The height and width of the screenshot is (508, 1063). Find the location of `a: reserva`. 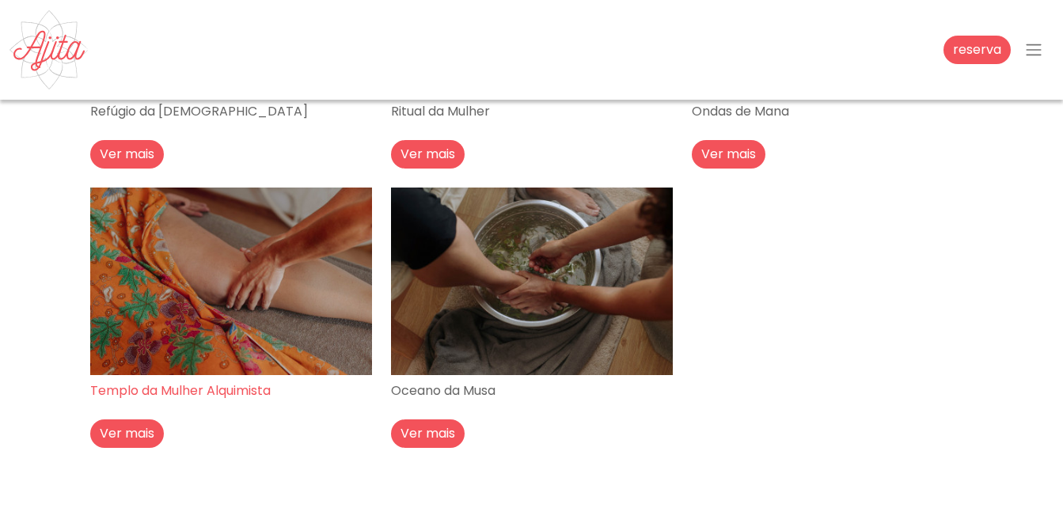

a: reserva is located at coordinates (977, 50).